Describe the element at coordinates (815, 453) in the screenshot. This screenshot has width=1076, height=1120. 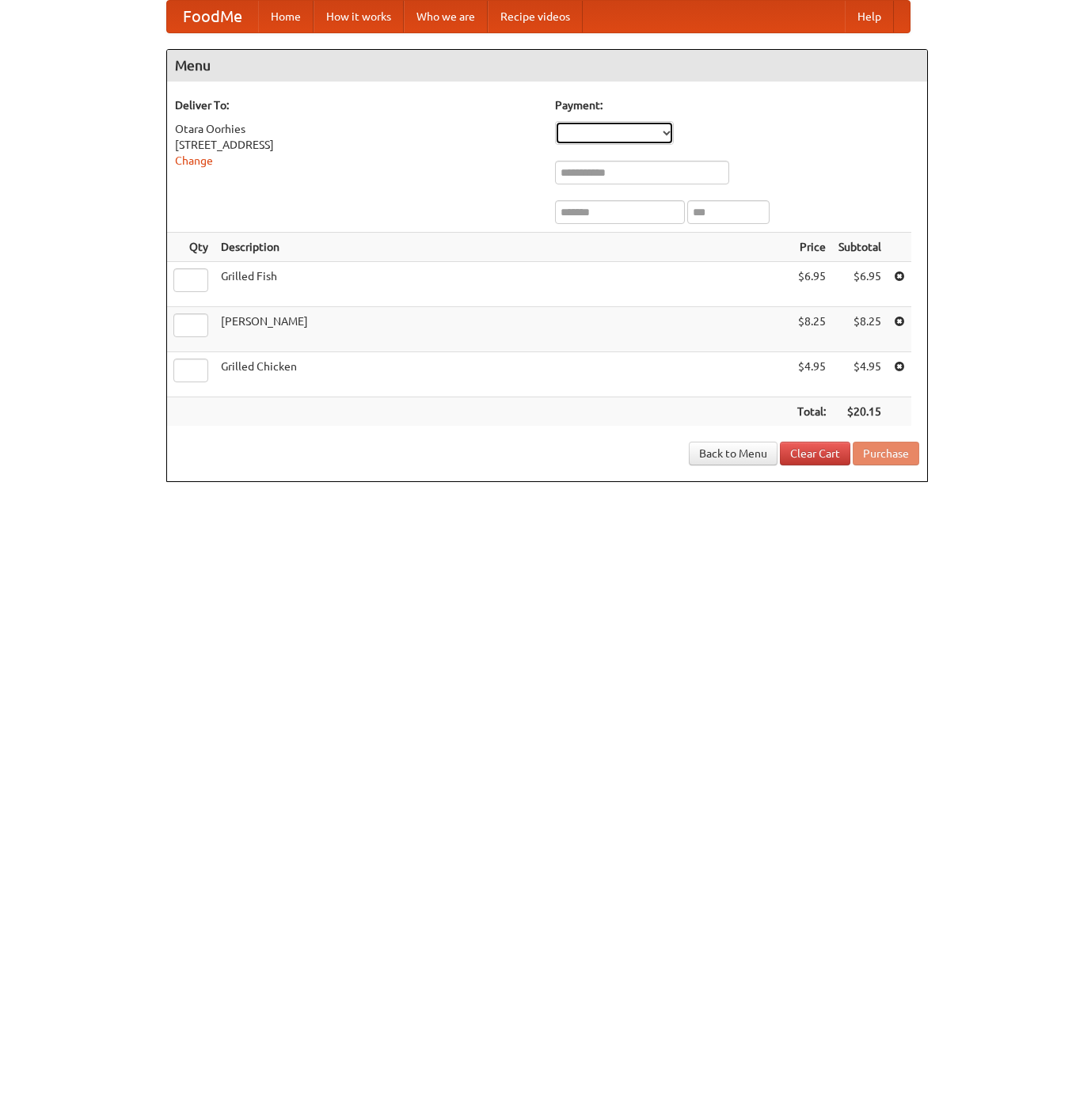
I see `a: Clear Cart` at that location.